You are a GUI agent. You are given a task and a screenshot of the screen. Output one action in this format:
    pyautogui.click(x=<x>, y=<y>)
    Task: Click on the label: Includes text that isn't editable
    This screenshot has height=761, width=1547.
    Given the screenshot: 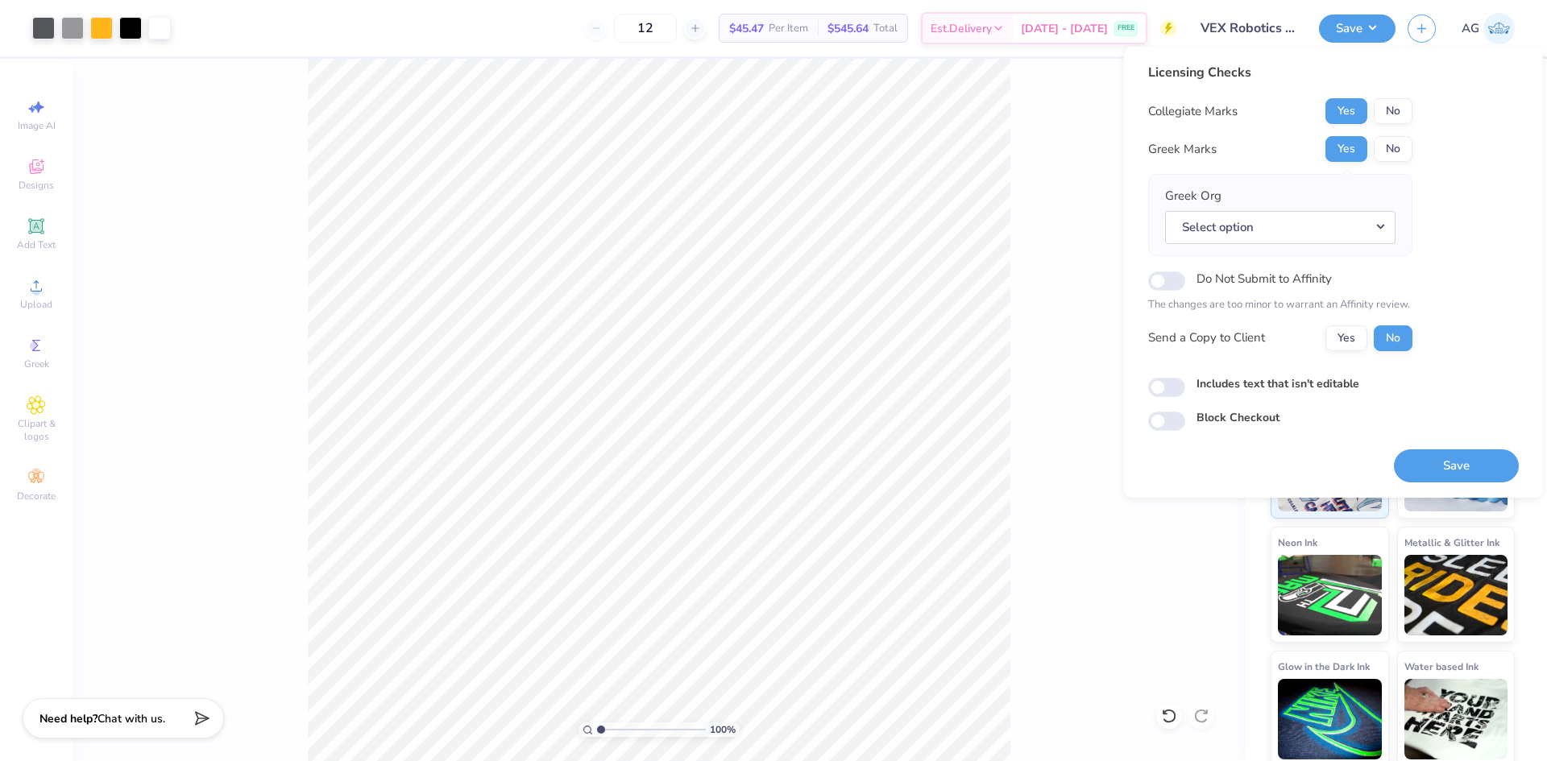 What is the action you would take?
    pyautogui.click(x=1278, y=384)
    